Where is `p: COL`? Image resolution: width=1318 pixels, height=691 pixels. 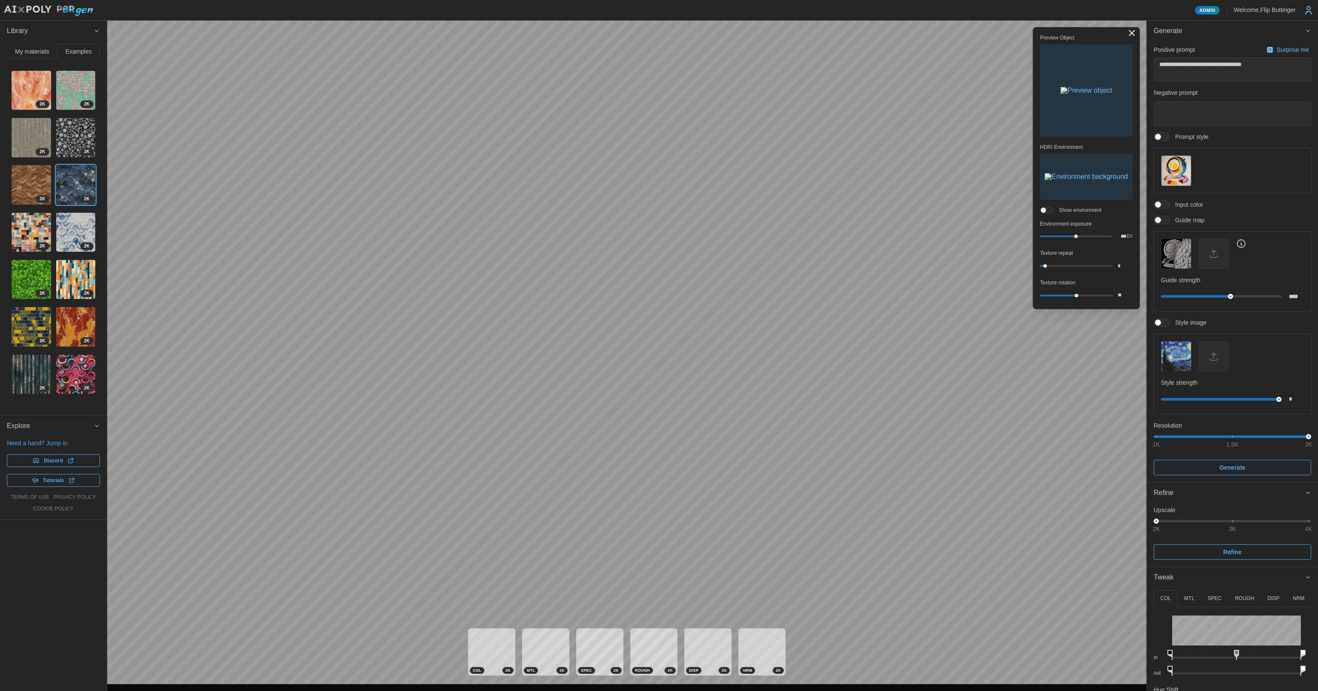
p: COL is located at coordinates (1165, 598).